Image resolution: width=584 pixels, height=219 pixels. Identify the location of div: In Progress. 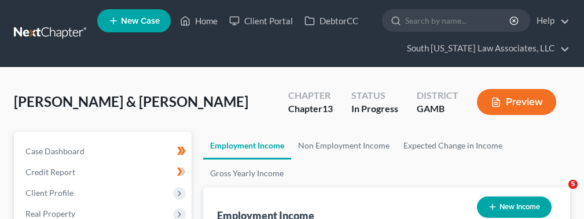
(374, 109).